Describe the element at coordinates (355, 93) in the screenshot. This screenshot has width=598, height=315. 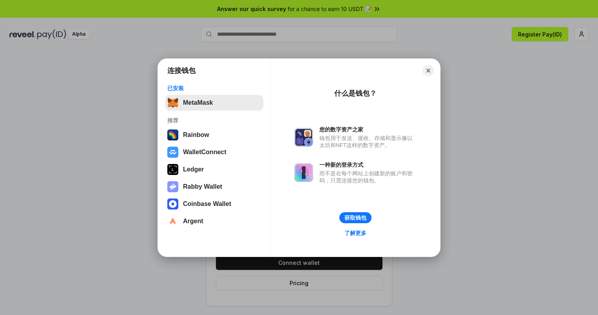
I see `div: 什么是钱包？` at that location.